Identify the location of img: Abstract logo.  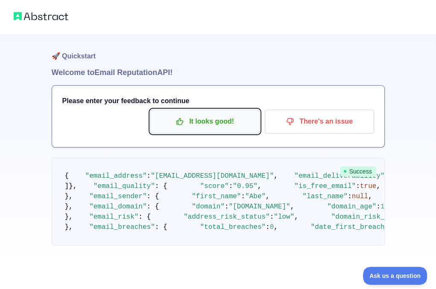
(41, 16).